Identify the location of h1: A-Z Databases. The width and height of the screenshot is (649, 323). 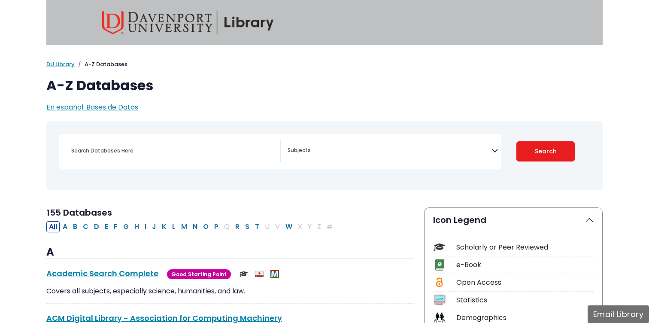
(324, 85).